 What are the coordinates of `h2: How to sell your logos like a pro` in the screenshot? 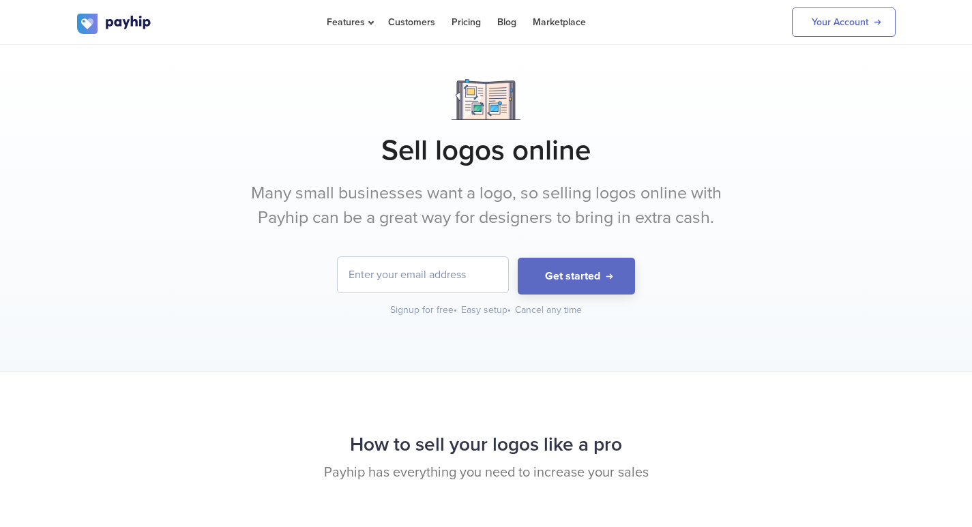 It's located at (486, 445).